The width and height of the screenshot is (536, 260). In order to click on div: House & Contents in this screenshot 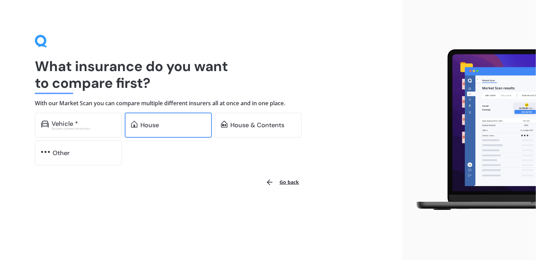, I will do `click(257, 125)`.